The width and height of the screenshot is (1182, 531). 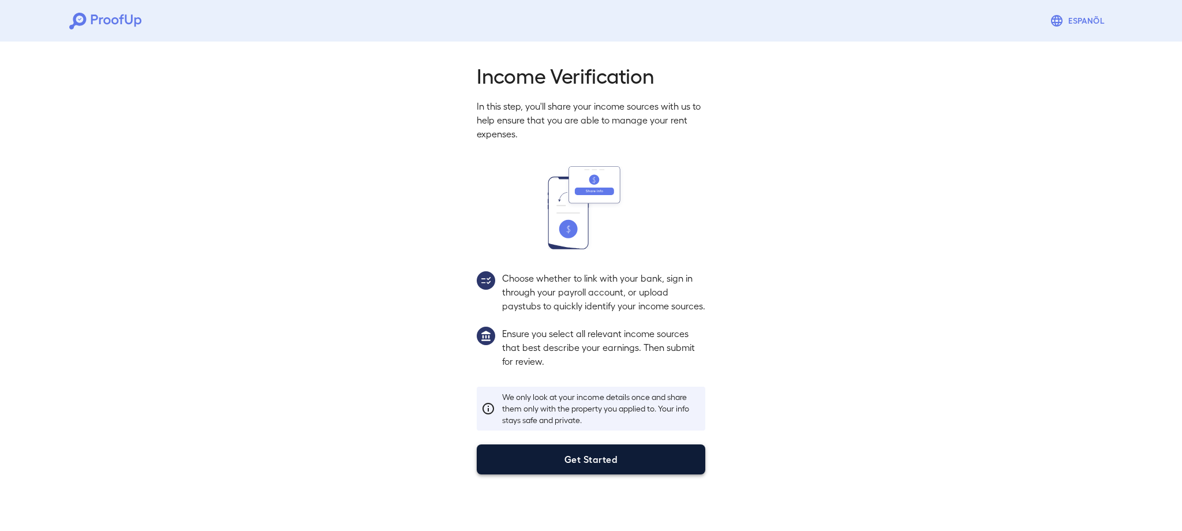 I want to click on img: group1.svg, so click(x=486, y=336).